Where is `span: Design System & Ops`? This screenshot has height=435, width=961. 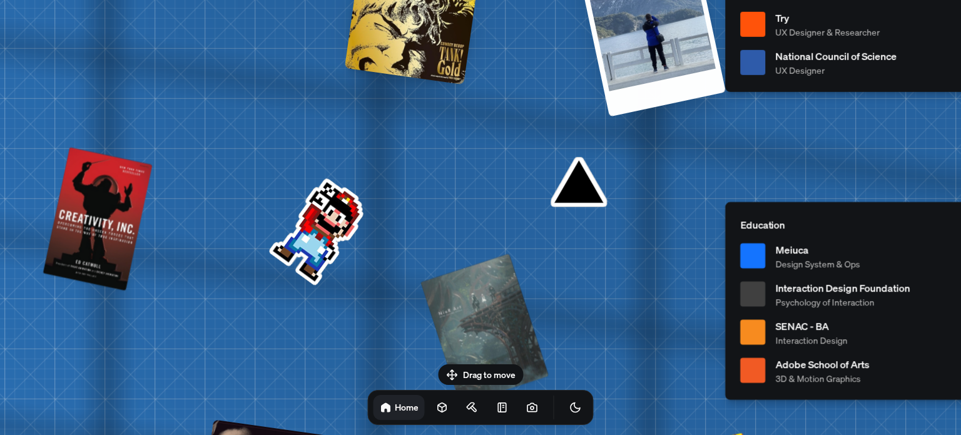
span: Design System & Ops is located at coordinates (817, 263).